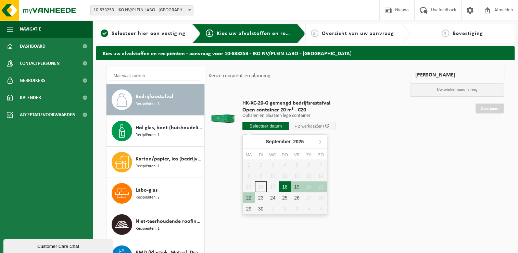 The height and width of the screenshot is (253, 518). Describe the element at coordinates (321, 155) in the screenshot. I see `div: zo` at that location.